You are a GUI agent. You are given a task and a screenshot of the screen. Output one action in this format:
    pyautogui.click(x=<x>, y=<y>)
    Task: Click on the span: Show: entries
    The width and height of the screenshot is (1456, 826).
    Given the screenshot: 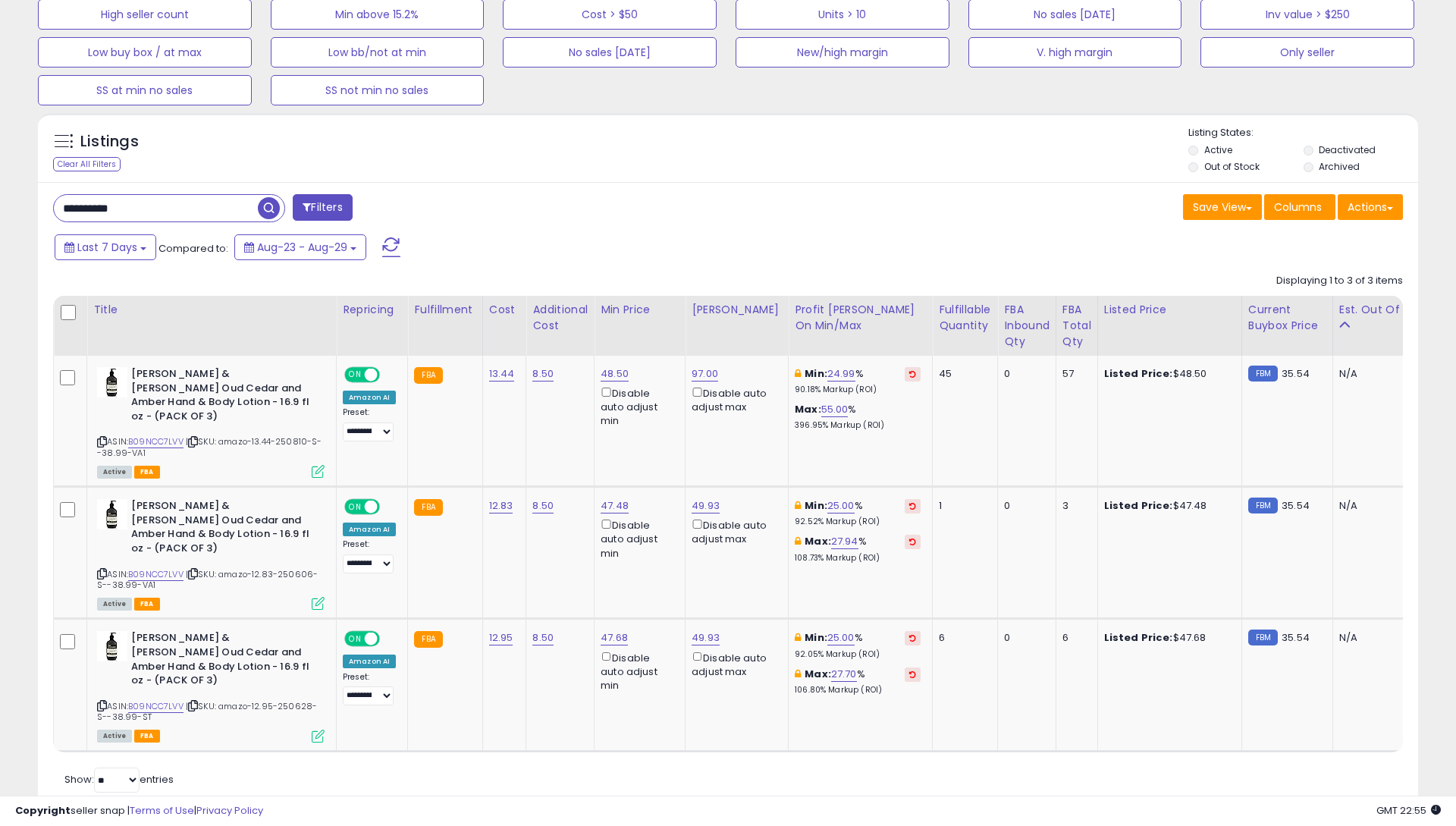 What is the action you would take?
    pyautogui.click(x=119, y=779)
    